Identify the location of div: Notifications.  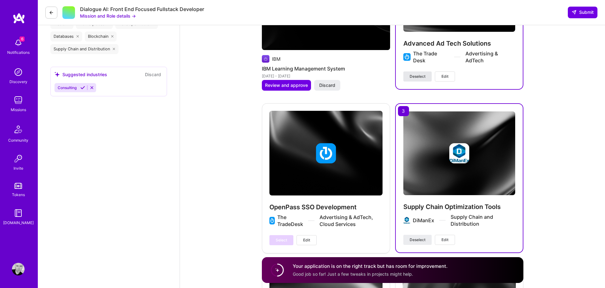
(18, 52).